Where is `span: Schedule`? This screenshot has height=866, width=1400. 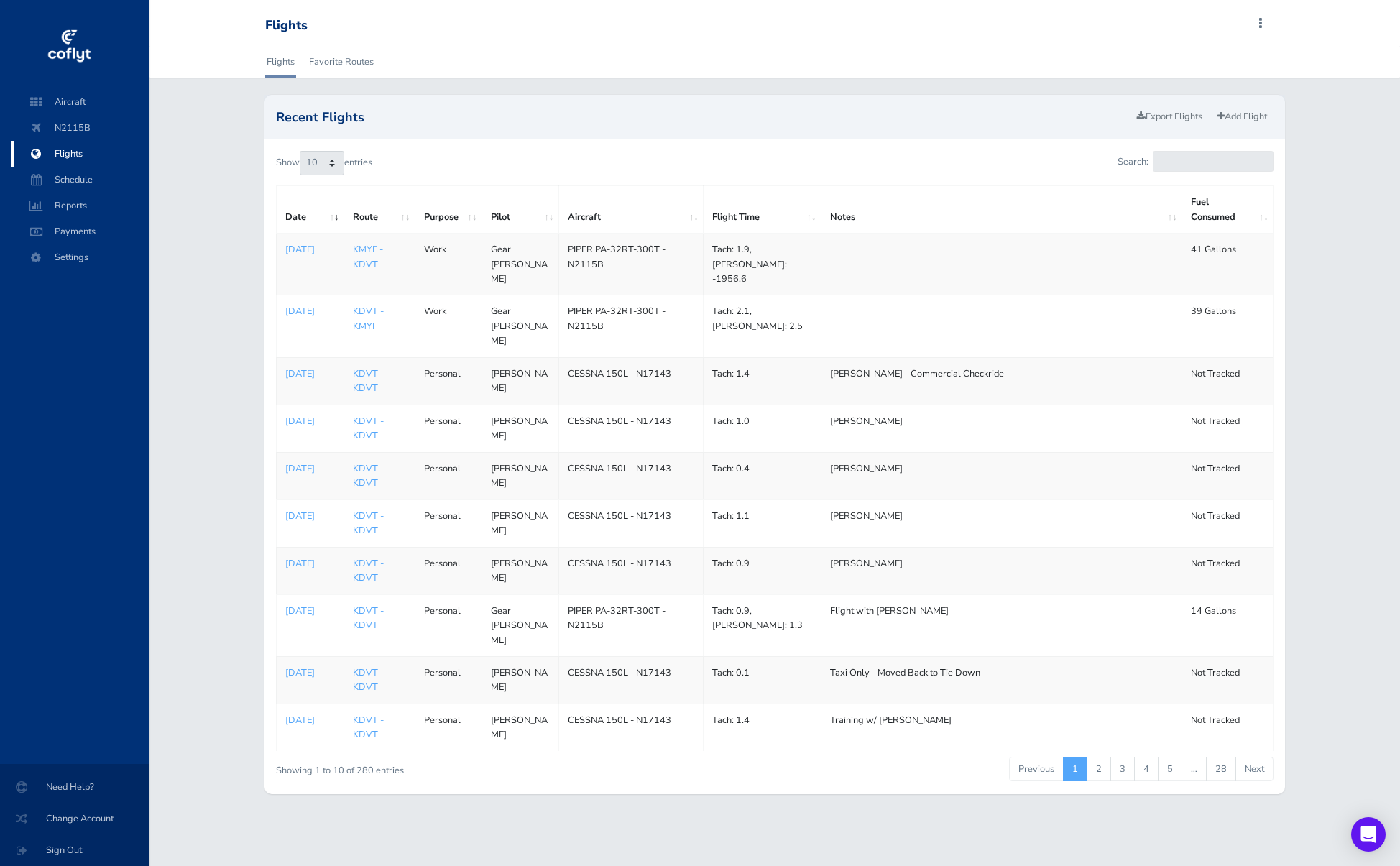 span: Schedule is located at coordinates (80, 180).